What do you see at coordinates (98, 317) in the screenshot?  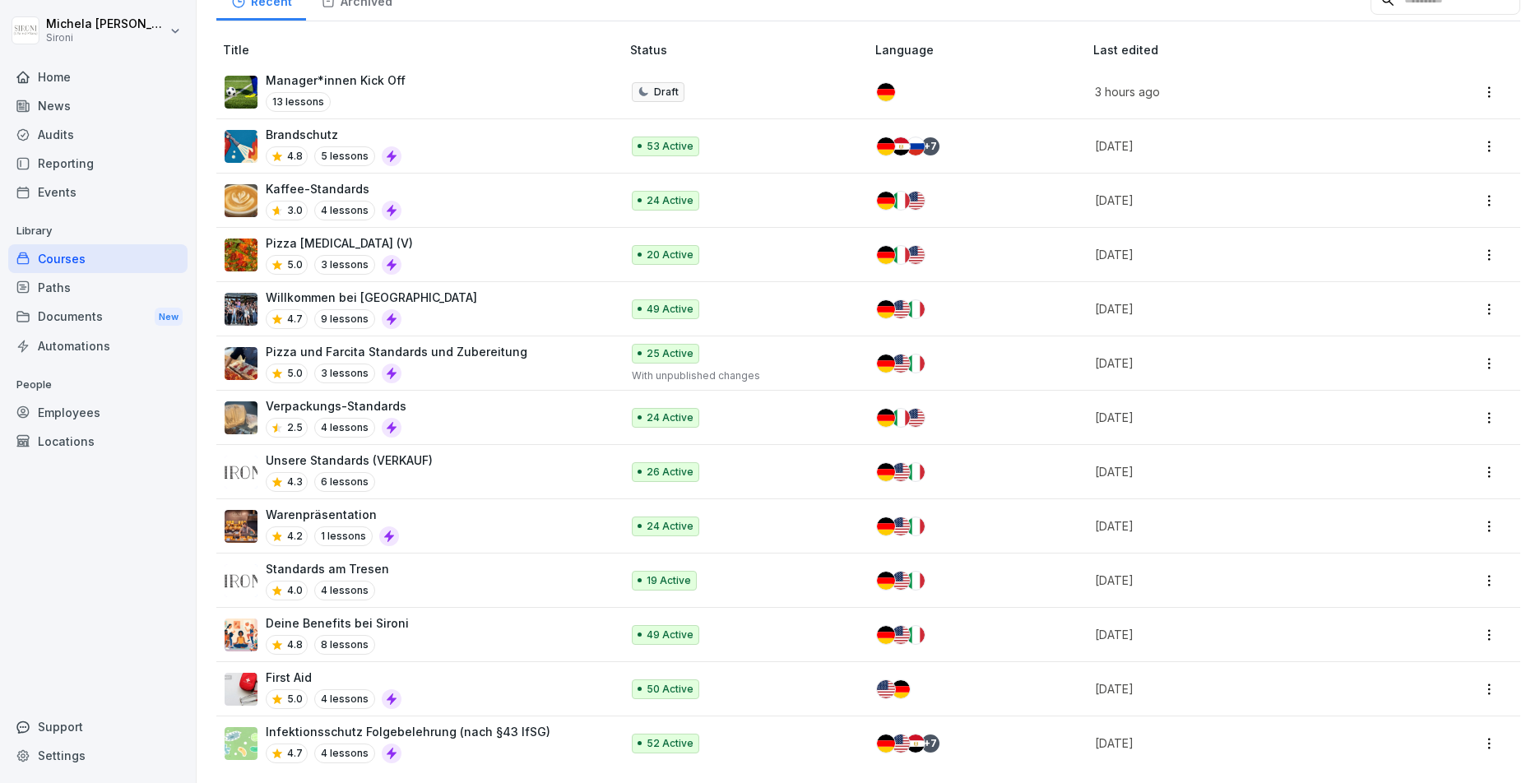 I see `div: Documents` at bounding box center [98, 317].